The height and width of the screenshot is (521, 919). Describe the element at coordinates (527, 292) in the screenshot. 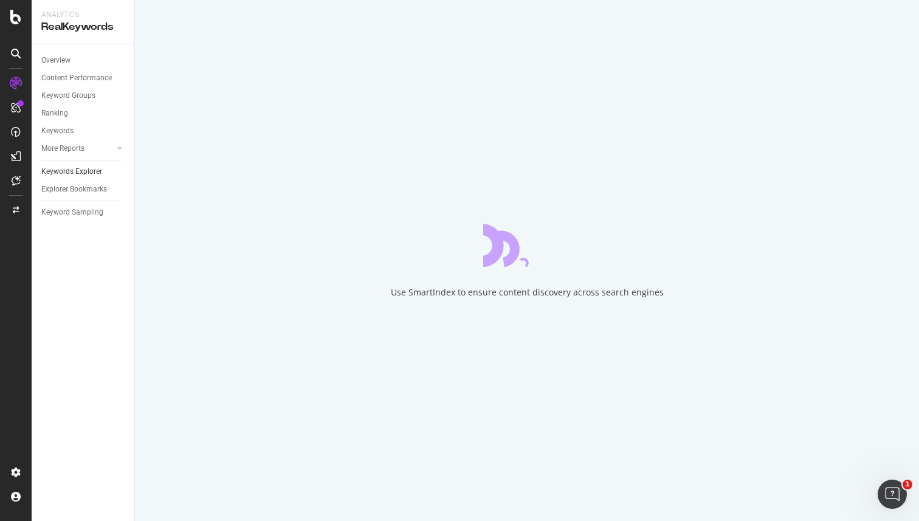

I see `div: Use SmartIndex to ensure content discovery across search engines` at that location.